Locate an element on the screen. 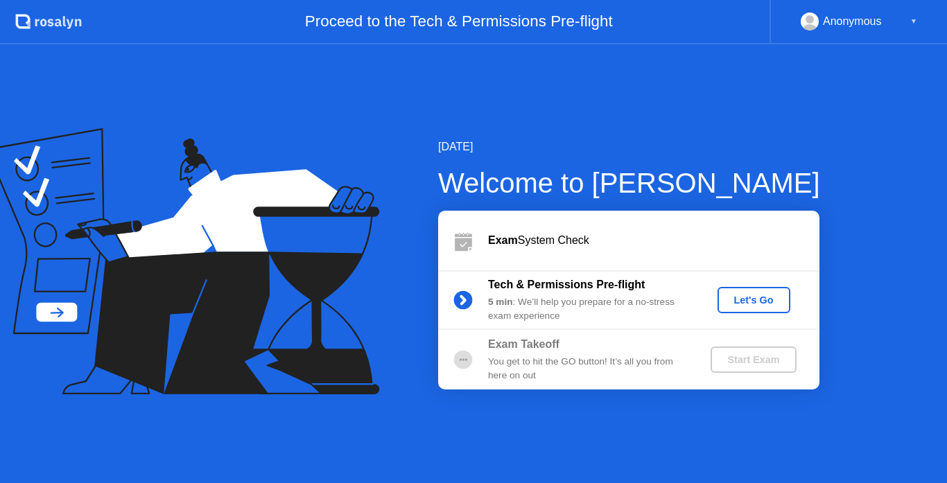 The image size is (947, 483). b: Tech & Permissions Pre-flight is located at coordinates (566, 284).